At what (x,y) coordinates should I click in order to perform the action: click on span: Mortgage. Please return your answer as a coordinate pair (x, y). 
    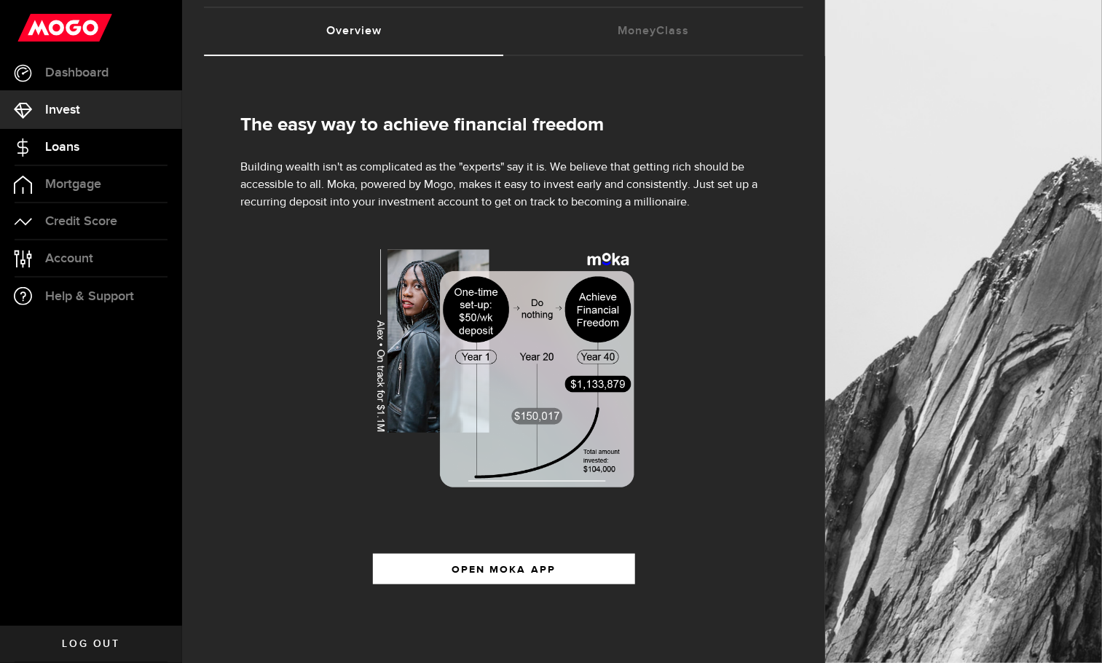
    Looking at the image, I should click on (73, 184).